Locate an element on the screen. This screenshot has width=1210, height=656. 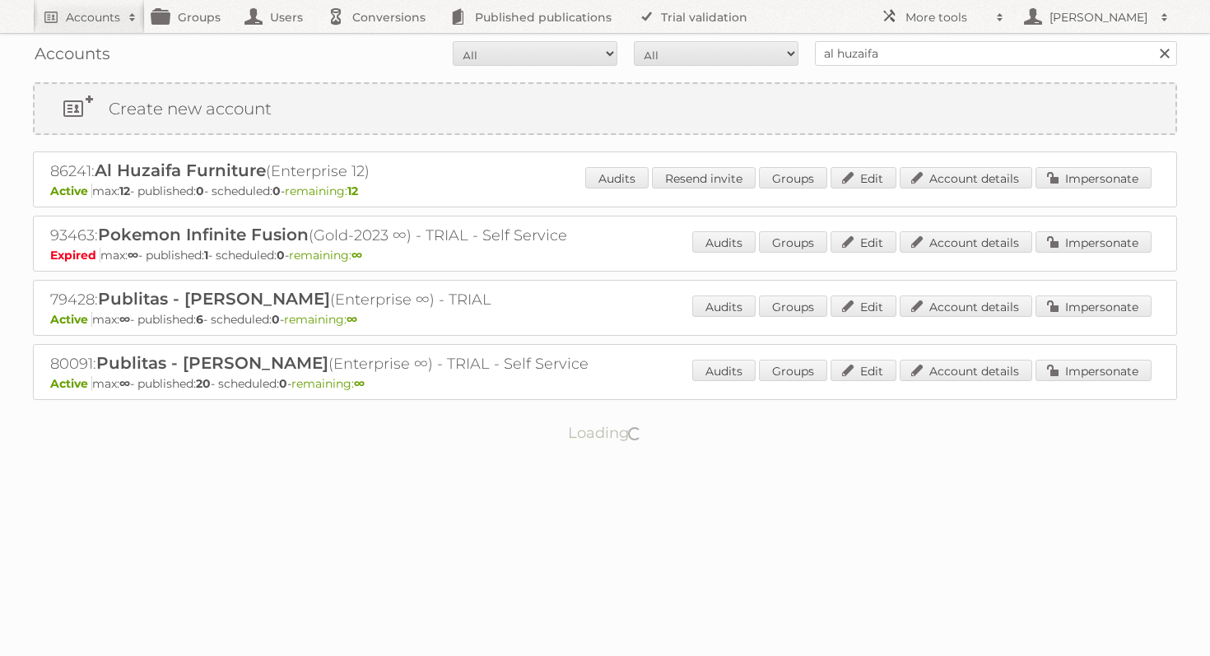
p: Loading is located at coordinates (605, 433).